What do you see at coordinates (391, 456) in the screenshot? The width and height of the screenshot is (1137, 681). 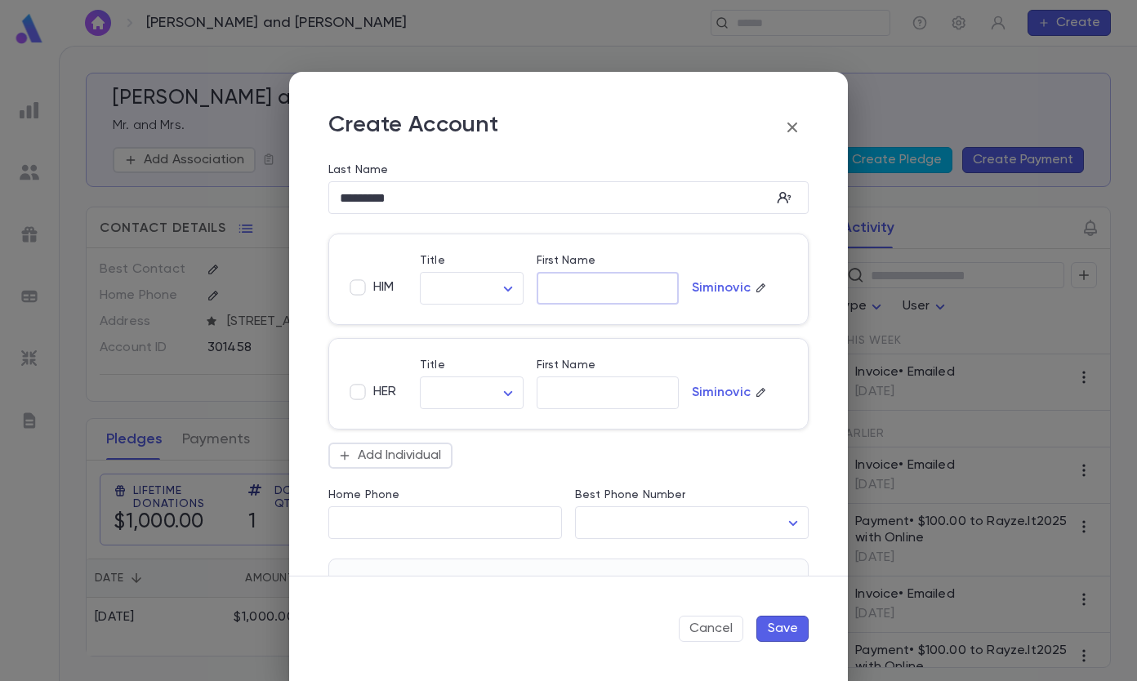 I see `button: Add Individual` at bounding box center [391, 456].